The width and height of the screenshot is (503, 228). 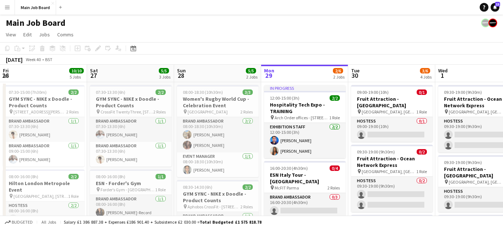 I want to click on span: Edit, so click(x=27, y=35).